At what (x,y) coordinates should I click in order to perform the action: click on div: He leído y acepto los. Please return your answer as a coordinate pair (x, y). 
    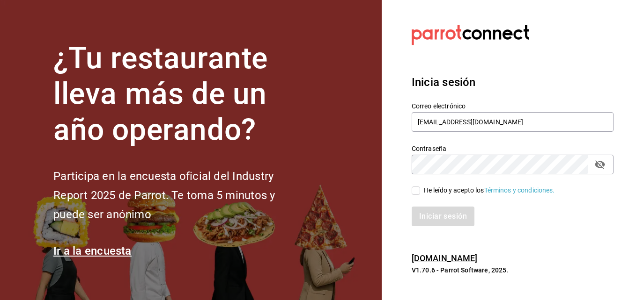
    Looking at the image, I should click on (489, 190).